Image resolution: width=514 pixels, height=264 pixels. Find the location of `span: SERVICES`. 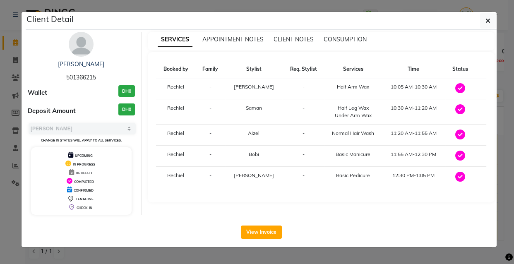

span: SERVICES is located at coordinates (175, 40).